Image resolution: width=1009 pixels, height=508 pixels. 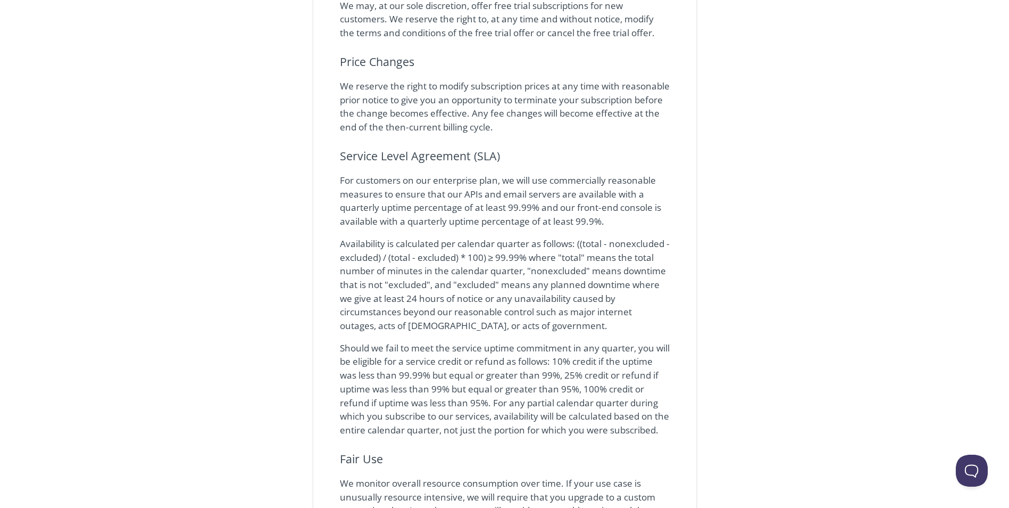 I want to click on p: Availability is calculated per calendar quarter as follows: ((total - nonexcluded - excluded) / (..., so click(x=505, y=285).